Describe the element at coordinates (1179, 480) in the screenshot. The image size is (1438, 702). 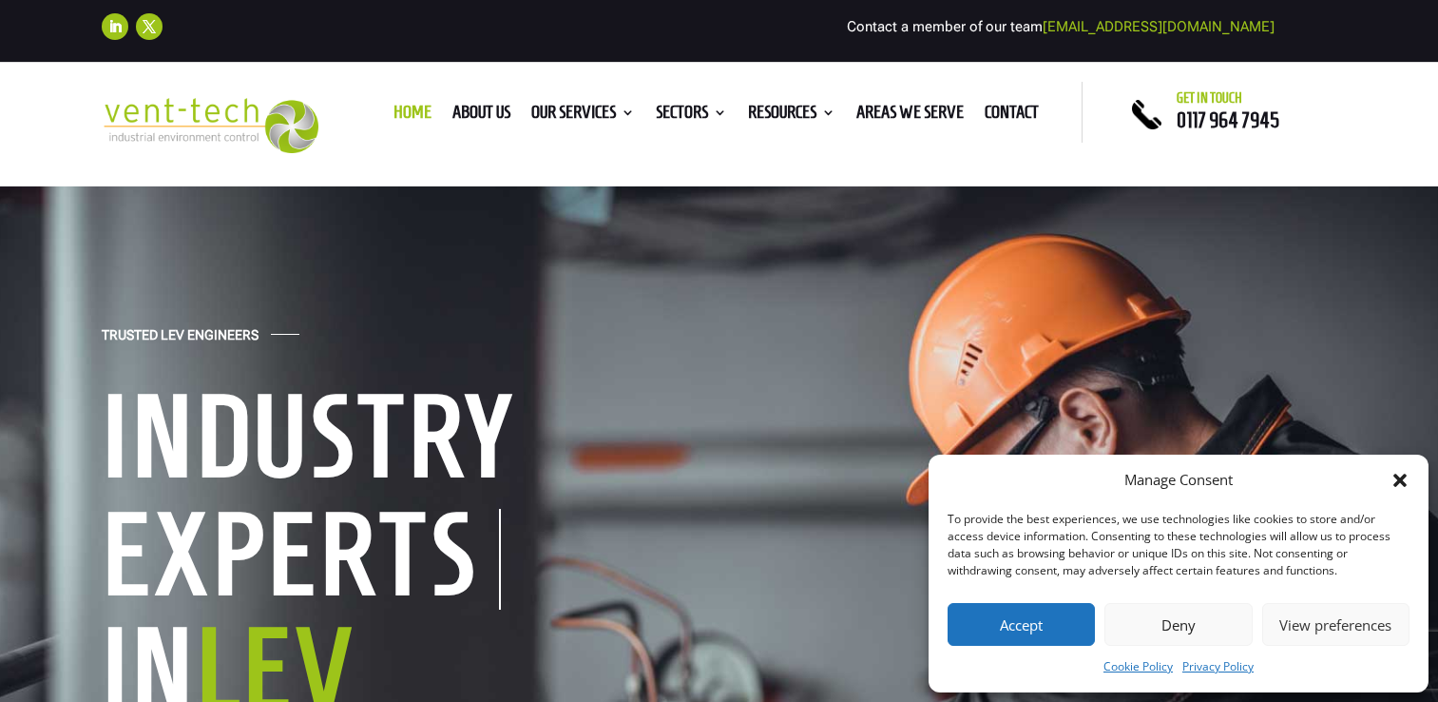
I see `div: Manage Consent` at that location.